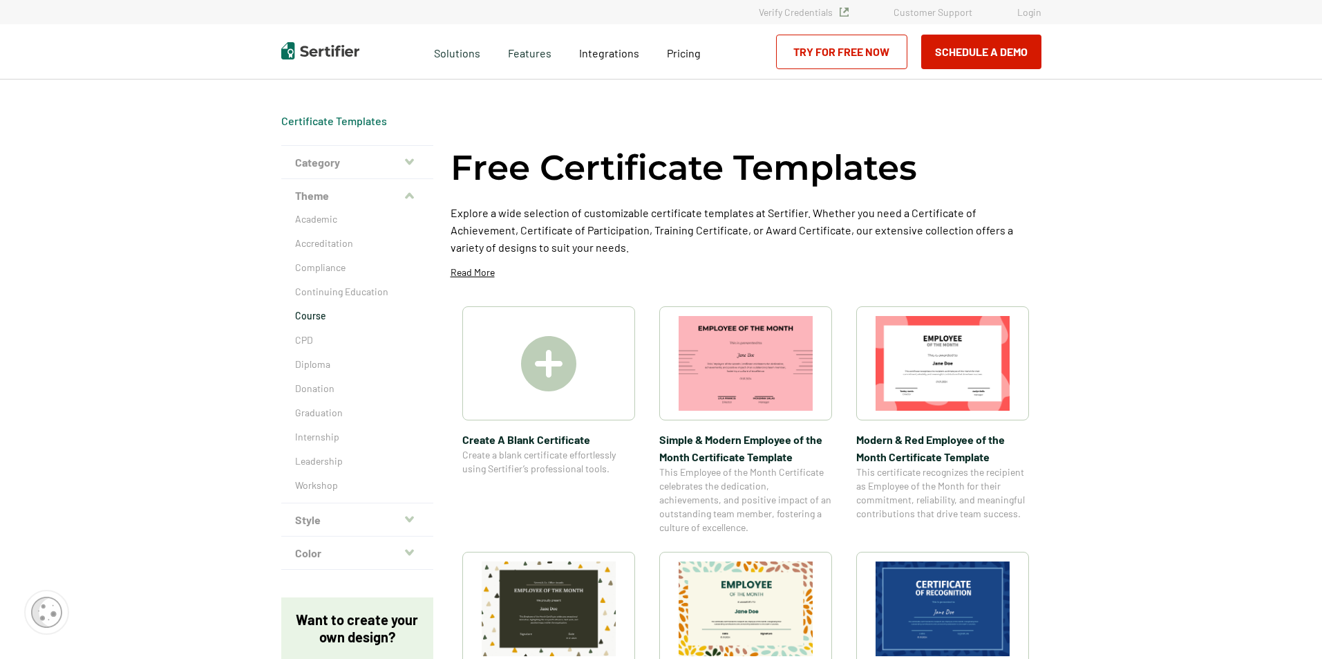 Image resolution: width=1322 pixels, height=659 pixels. What do you see at coordinates (746, 500) in the screenshot?
I see `span: This Employee of the Month Certificate celebrates the dedication, achievements, and positive impa...` at bounding box center [746, 500].